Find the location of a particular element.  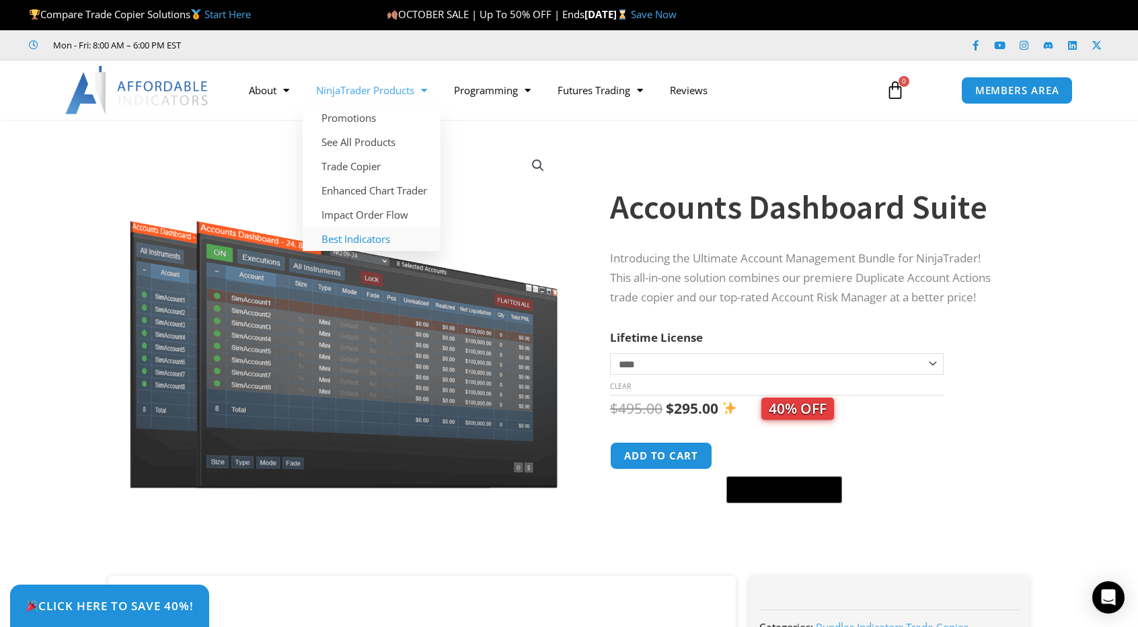

a: Impact Order Flow is located at coordinates (371, 215).